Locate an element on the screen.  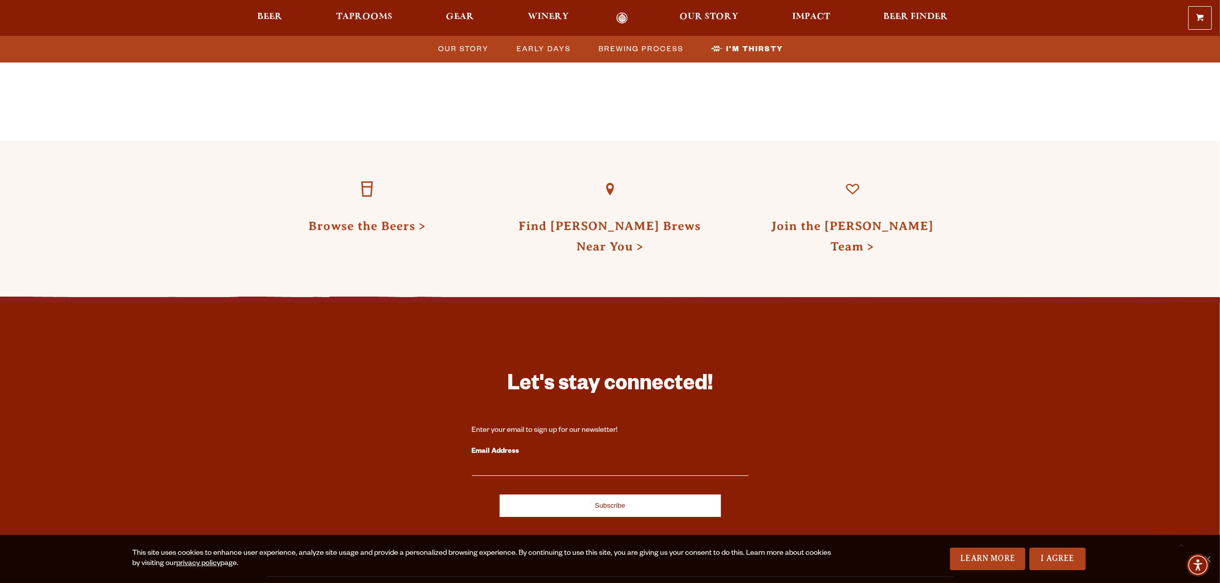
a: Beer is located at coordinates (270, 18).